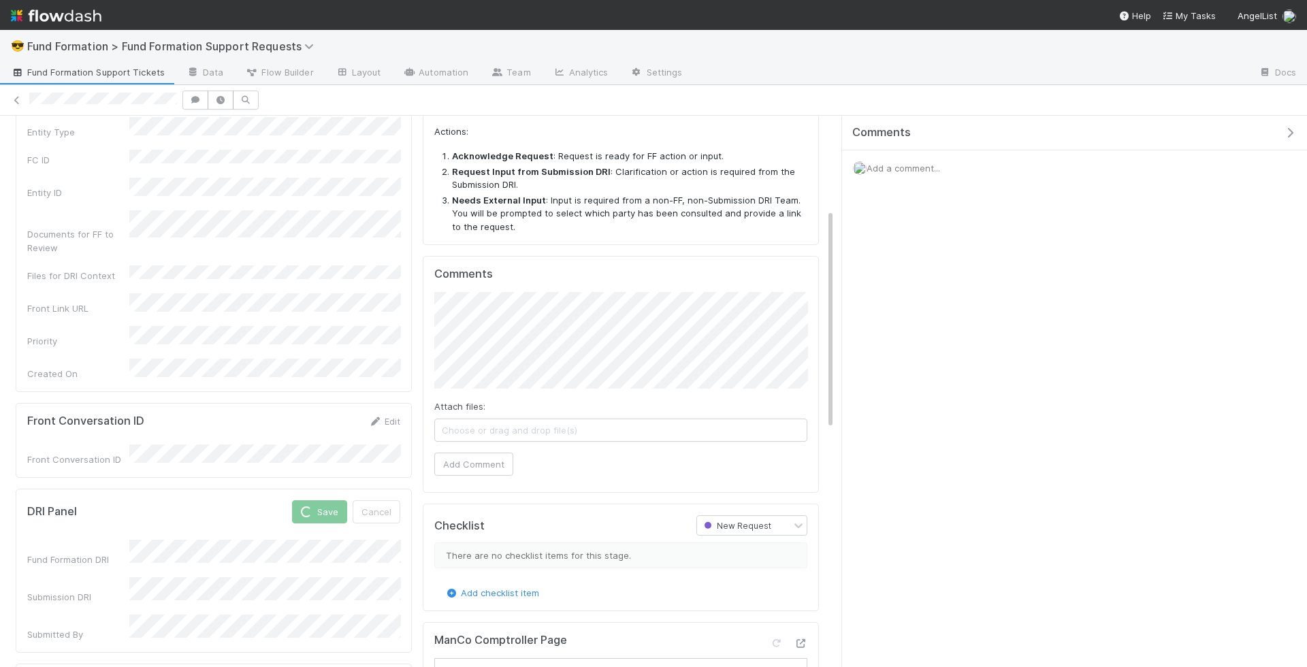 The height and width of the screenshot is (667, 1307). I want to click on h5: Checklist, so click(459, 526).